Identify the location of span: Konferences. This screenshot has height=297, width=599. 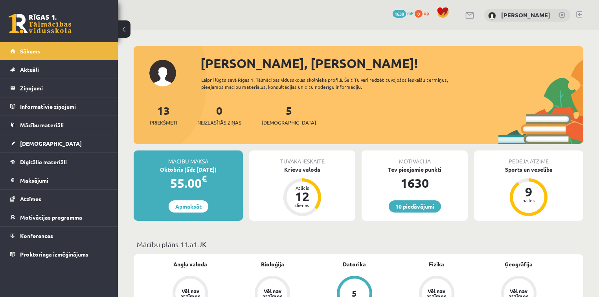
(37, 236).